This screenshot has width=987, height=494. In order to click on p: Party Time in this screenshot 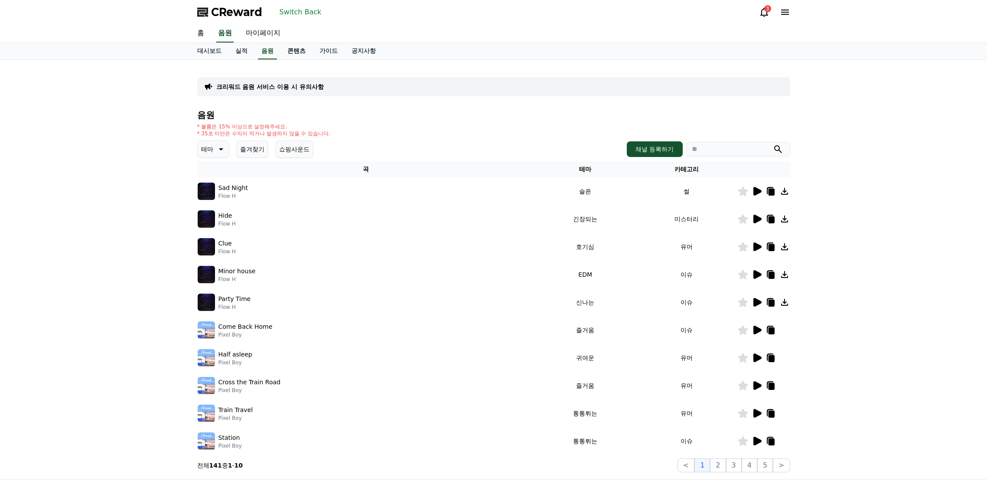, I will do `click(235, 299)`.